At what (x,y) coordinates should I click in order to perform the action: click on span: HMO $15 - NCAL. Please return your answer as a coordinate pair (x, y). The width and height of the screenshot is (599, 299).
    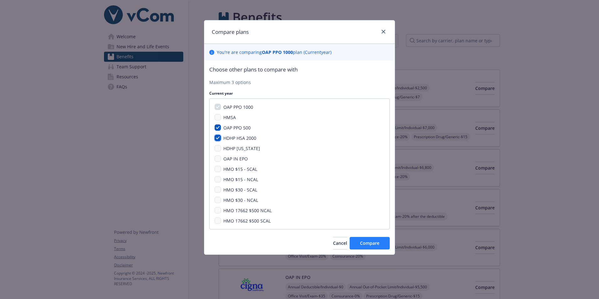
    Looking at the image, I should click on (241, 179).